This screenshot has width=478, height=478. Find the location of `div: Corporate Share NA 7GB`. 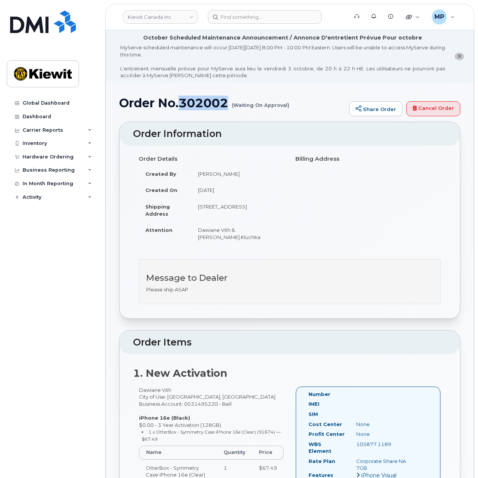

div: Corporate Share NA 7GB is located at coordinates (384, 464).